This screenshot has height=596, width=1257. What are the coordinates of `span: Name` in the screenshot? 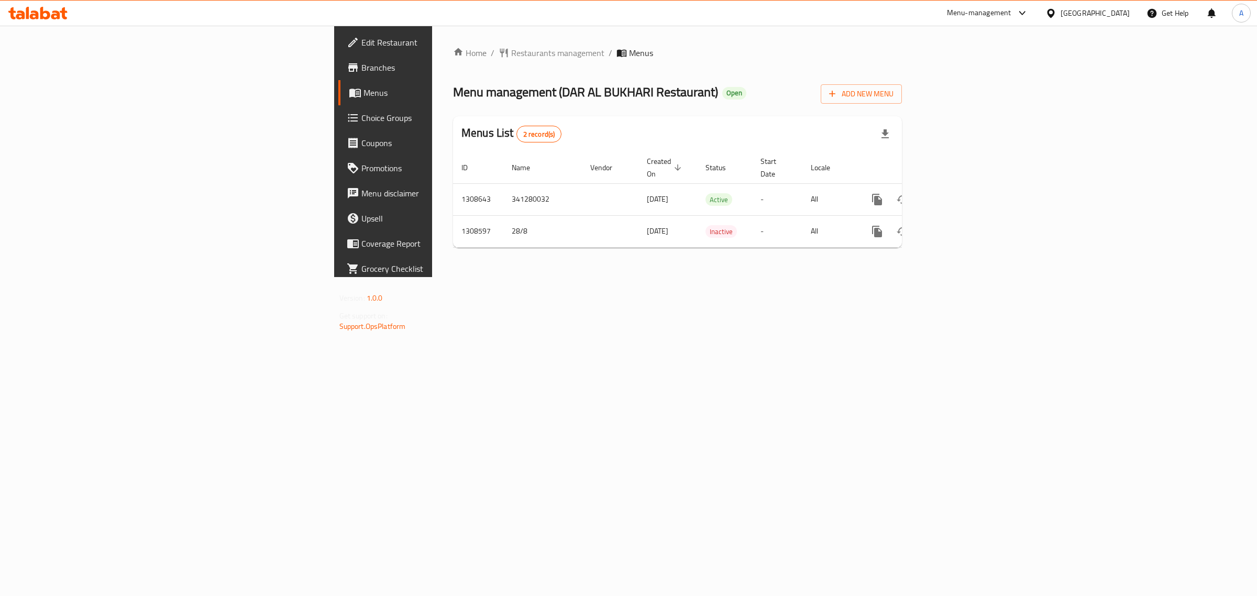 It's located at (527, 168).